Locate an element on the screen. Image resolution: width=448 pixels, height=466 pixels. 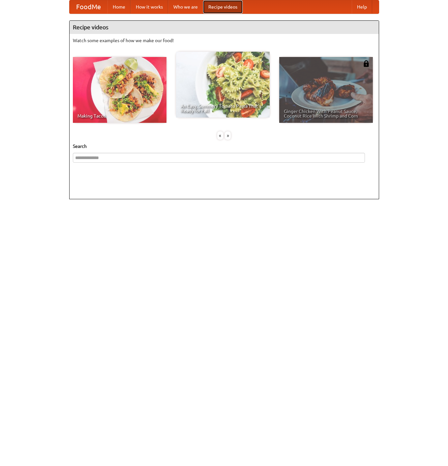
a: Making Tacos is located at coordinates (120, 90).